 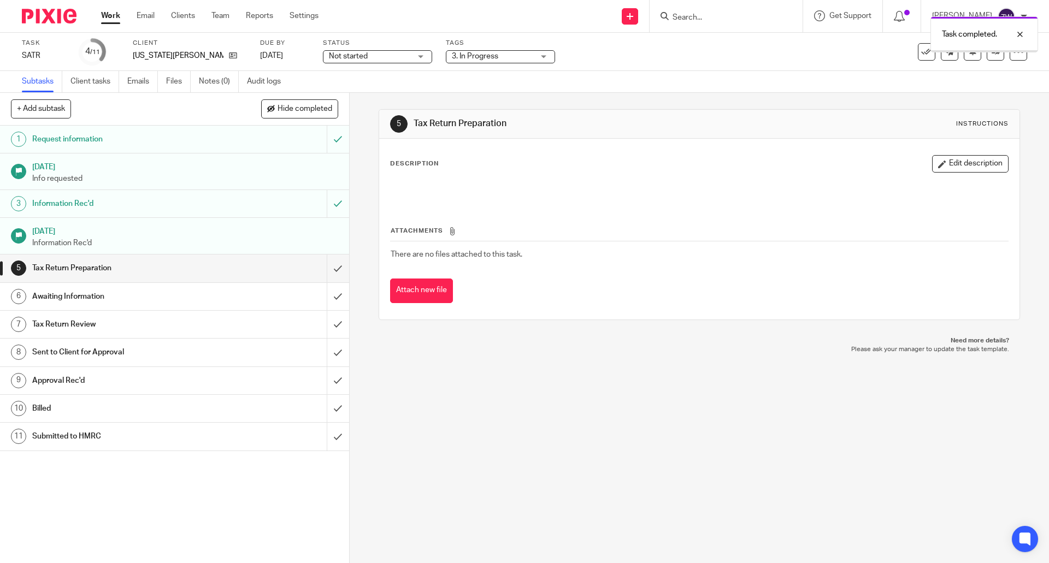 I want to click on div: Instructions, so click(x=982, y=124).